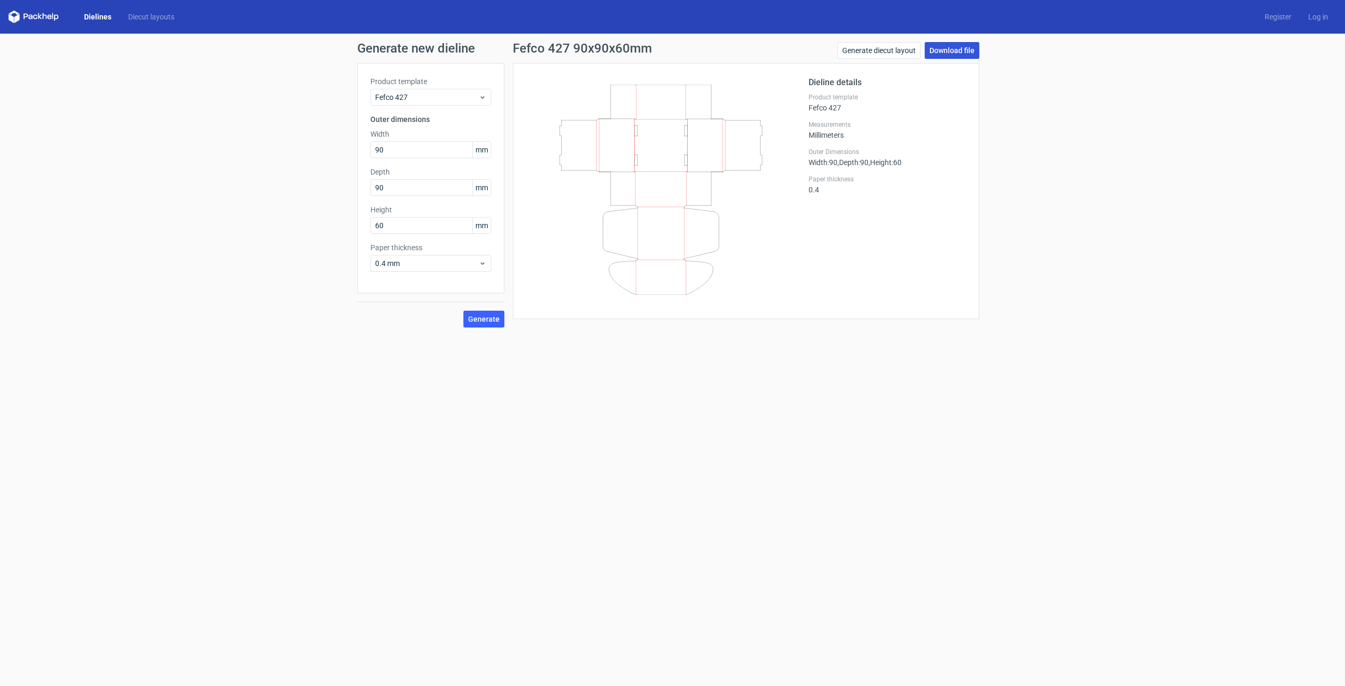 The image size is (1345, 686). Describe the element at coordinates (582, 48) in the screenshot. I see `h1: Fefco 427 90x90x60mm` at that location.